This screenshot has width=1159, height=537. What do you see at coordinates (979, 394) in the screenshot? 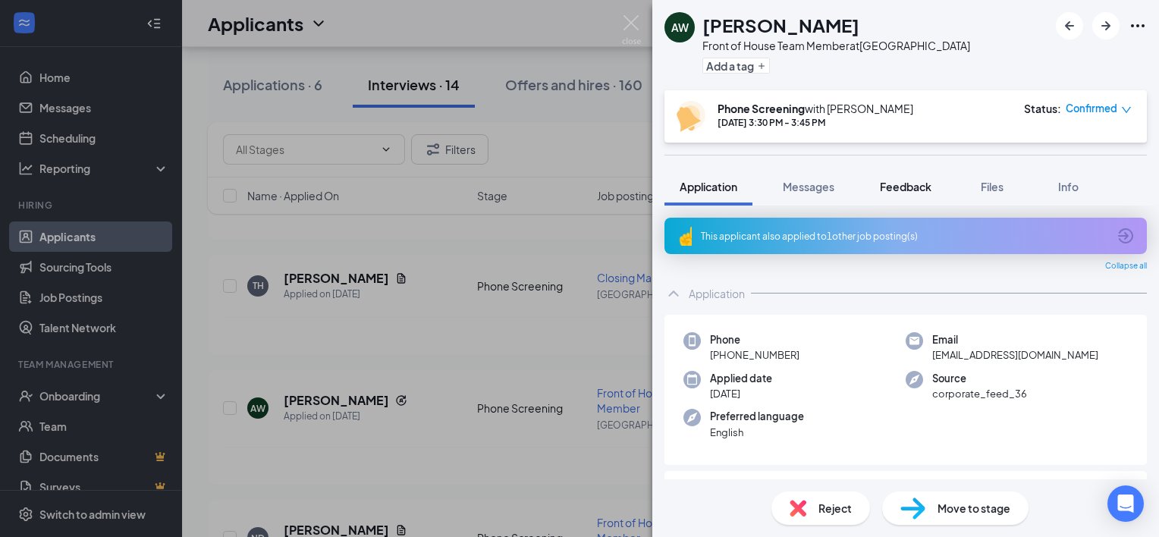
I see `span: corporate_feed_36` at bounding box center [979, 394].